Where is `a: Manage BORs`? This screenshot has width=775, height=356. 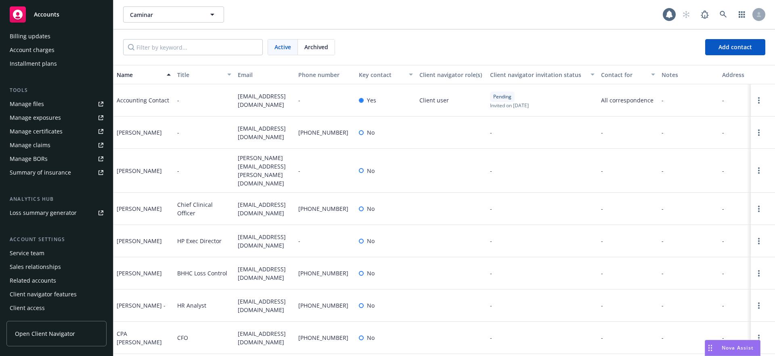
a: Manage BORs is located at coordinates (56, 159).